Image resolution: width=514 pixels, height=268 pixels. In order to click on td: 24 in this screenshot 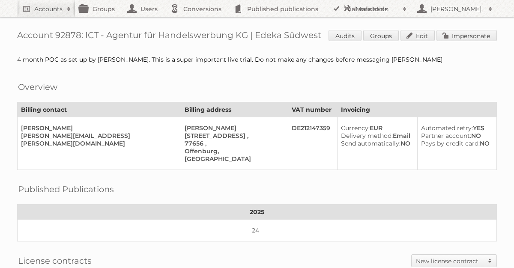, I will do `click(257, 230)`.